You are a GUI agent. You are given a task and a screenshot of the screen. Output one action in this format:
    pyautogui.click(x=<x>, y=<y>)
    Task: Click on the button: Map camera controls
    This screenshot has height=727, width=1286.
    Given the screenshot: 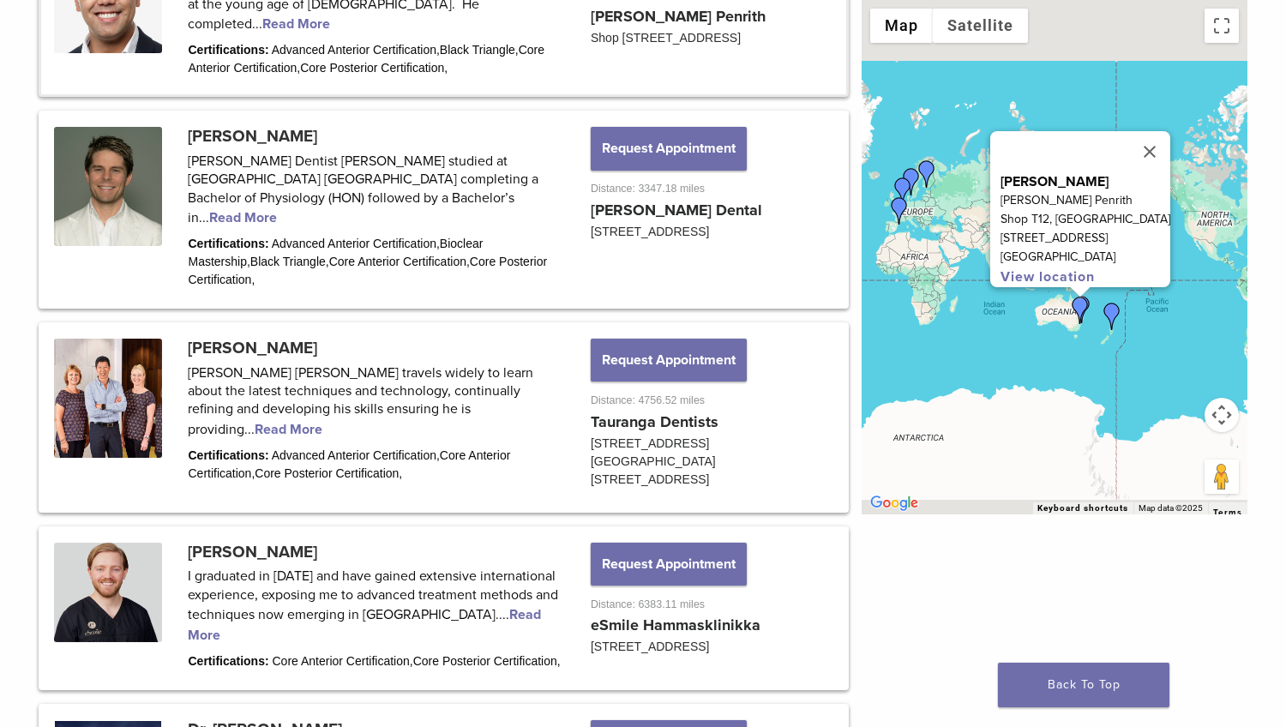 What is the action you would take?
    pyautogui.click(x=1221, y=415)
    